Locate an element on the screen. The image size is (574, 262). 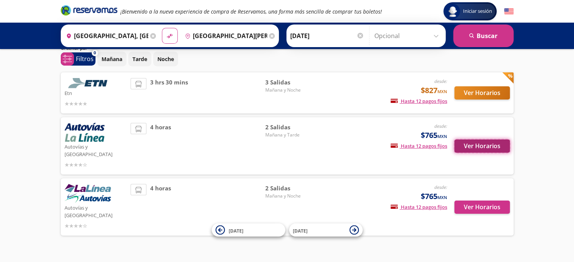
p: Noche is located at coordinates (166, 59).